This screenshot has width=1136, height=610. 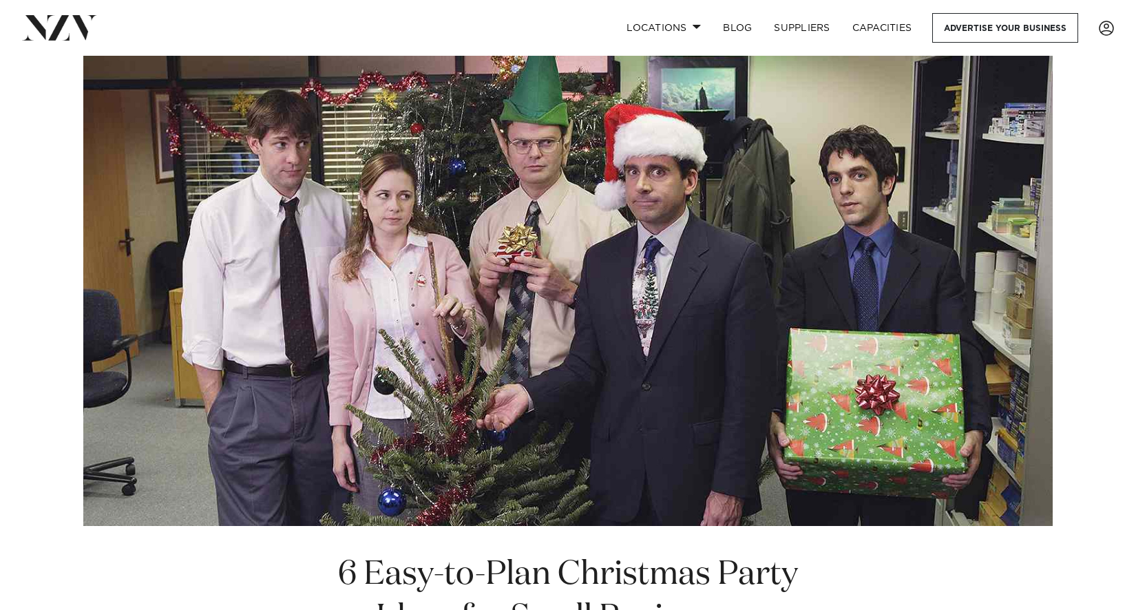 I want to click on a: Locations, so click(x=664, y=28).